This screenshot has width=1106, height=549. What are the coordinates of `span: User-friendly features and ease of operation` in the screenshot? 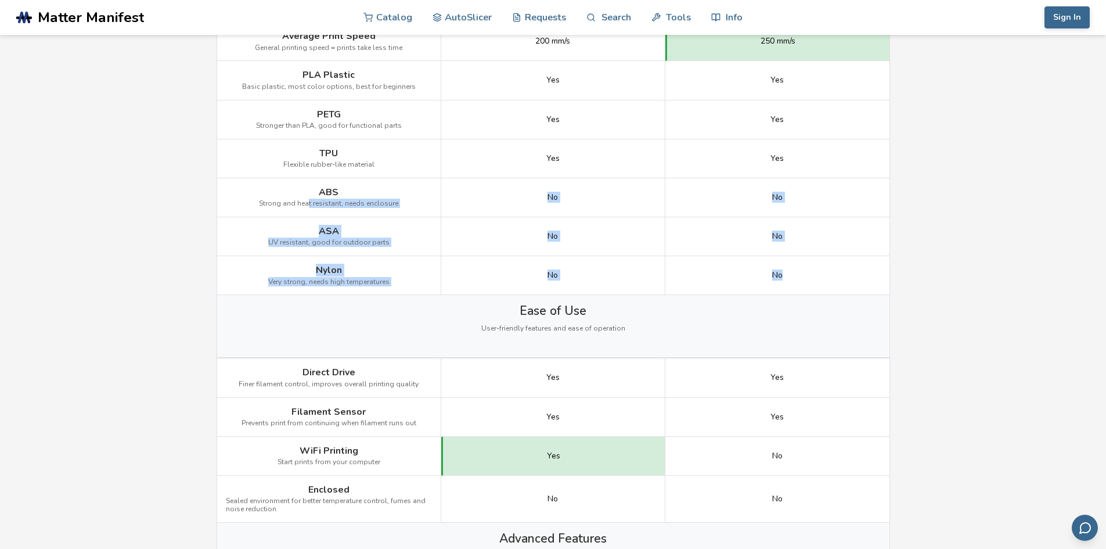 It's located at (553, 329).